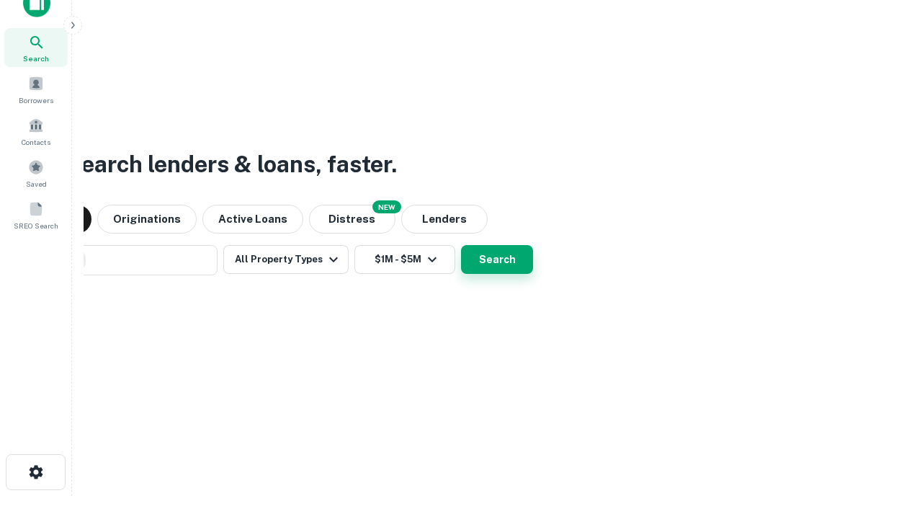 This screenshot has width=922, height=519. I want to click on span: Saved, so click(36, 184).